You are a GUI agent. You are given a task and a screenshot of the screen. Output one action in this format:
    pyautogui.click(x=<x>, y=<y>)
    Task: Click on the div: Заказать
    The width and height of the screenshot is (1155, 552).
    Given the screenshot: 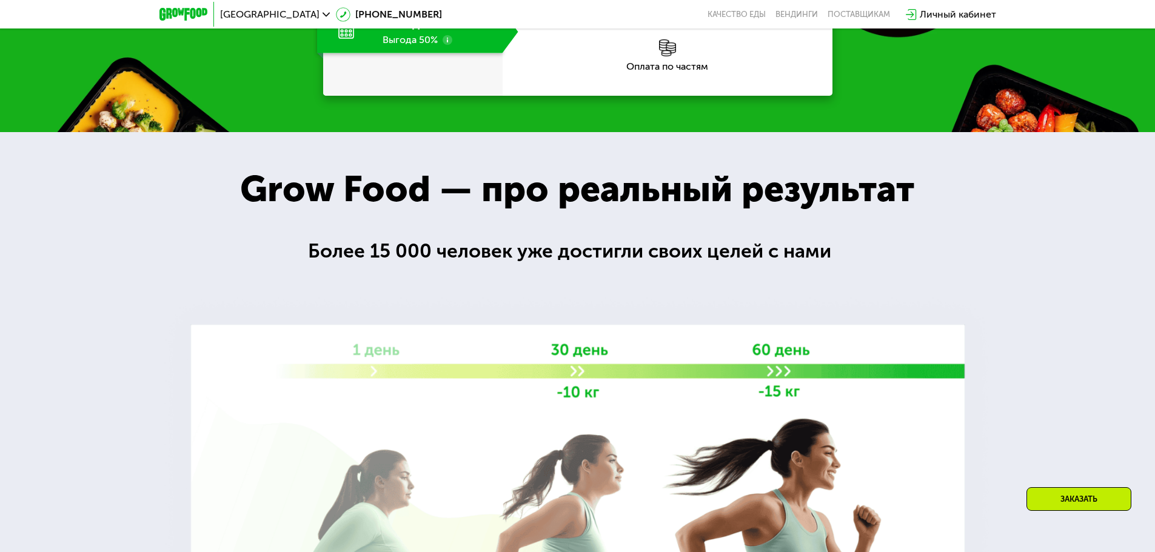 What is the action you would take?
    pyautogui.click(x=1078, y=499)
    